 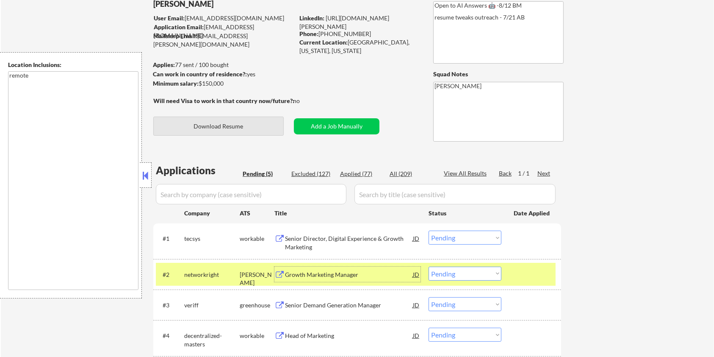 I want to click on strong: Mailslurp Email:, so click(x=175, y=36).